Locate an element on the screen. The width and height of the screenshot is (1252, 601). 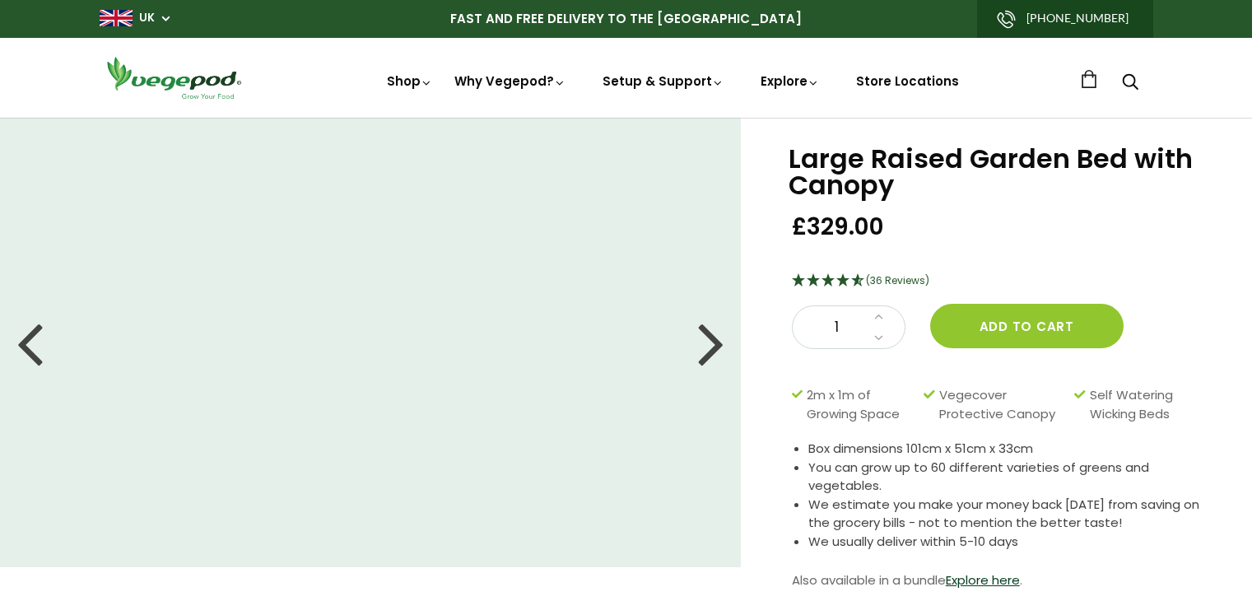
a: Increase quantity by 1 is located at coordinates (878, 317).